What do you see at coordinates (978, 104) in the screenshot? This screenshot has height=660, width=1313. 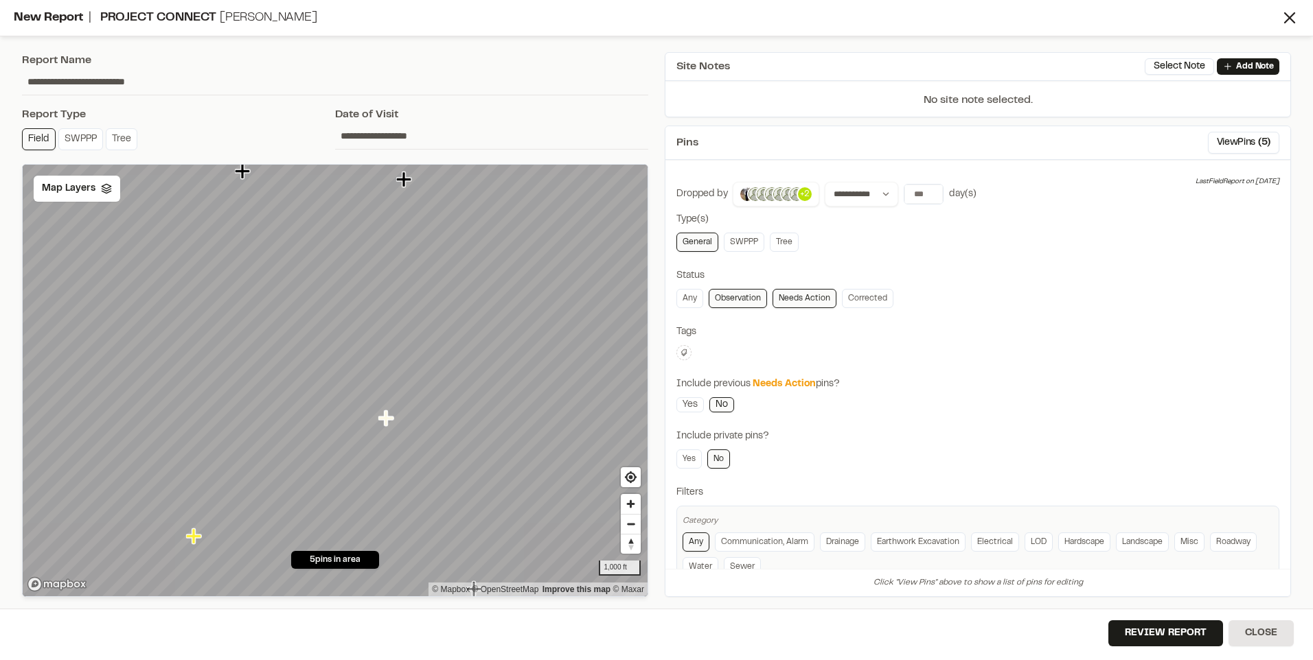 I see `p: No site note selected.` at bounding box center [978, 104].